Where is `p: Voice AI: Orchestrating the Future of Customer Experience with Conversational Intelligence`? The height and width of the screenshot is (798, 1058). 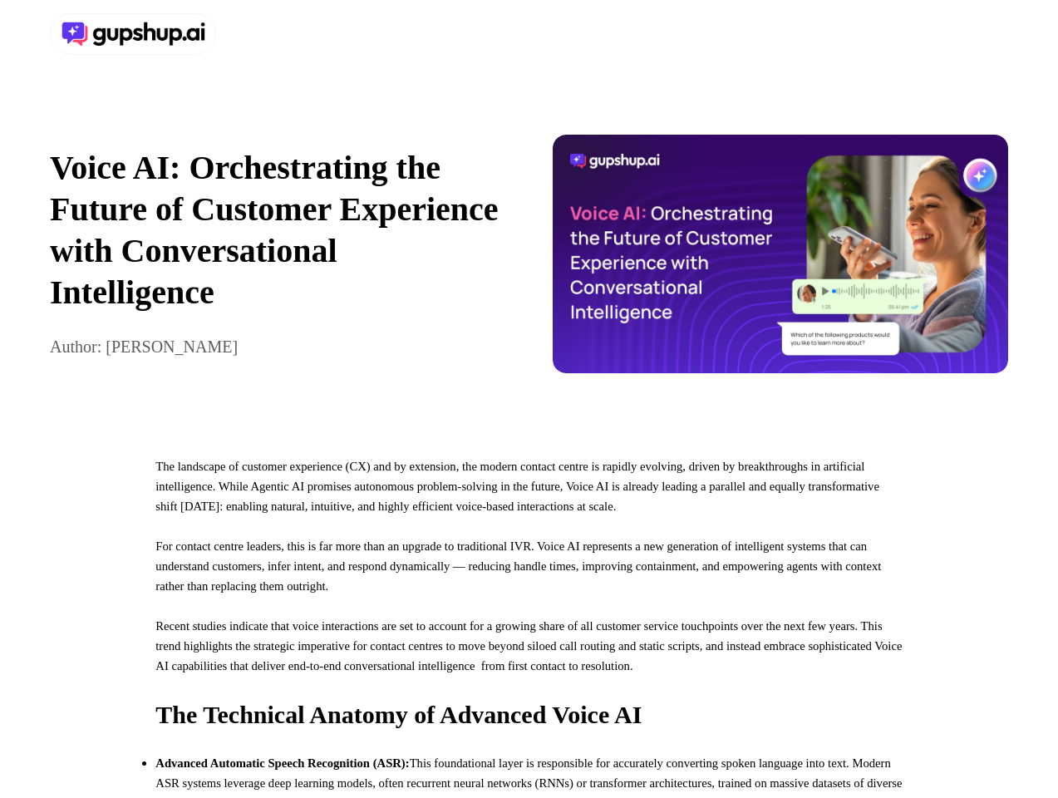 p: Voice AI: Orchestrating the Future of Customer Experience with Conversational Intelligence is located at coordinates (278, 230).